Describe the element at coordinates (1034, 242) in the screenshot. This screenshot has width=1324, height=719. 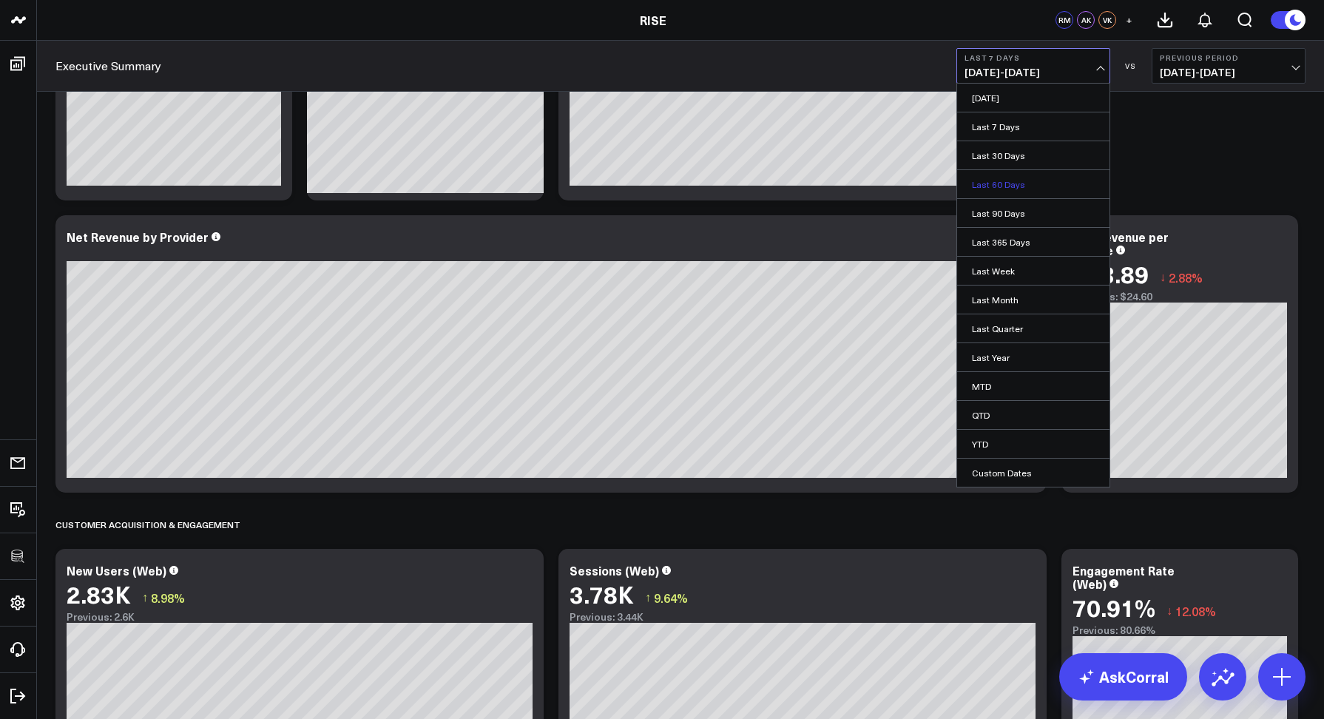
I see `a: Last 365 Days` at that location.